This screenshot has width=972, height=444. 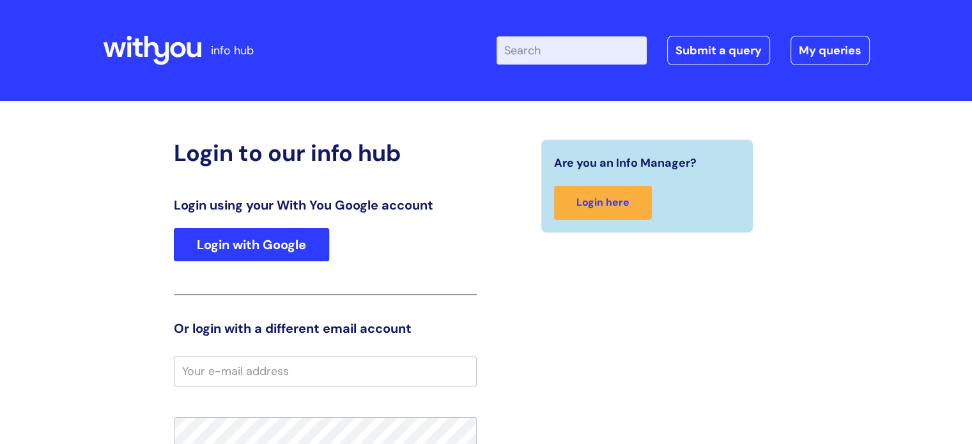 What do you see at coordinates (325, 371) in the screenshot?
I see `input: Your e-mail address` at bounding box center [325, 371].